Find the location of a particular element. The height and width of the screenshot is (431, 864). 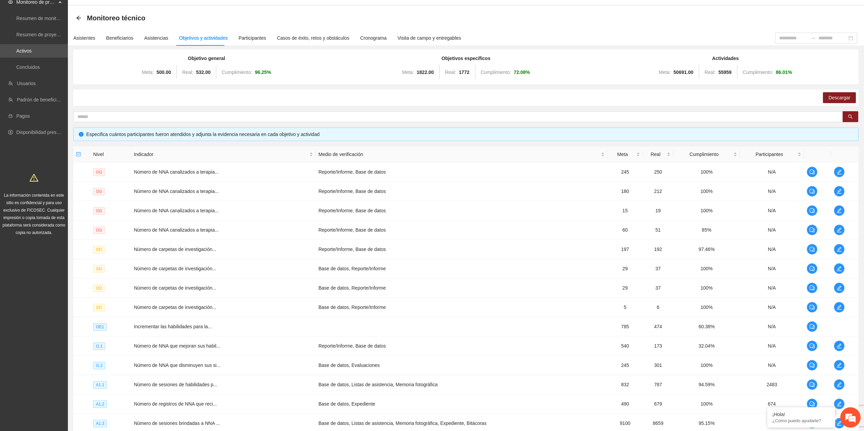

span: warning is located at coordinates (34, 178).